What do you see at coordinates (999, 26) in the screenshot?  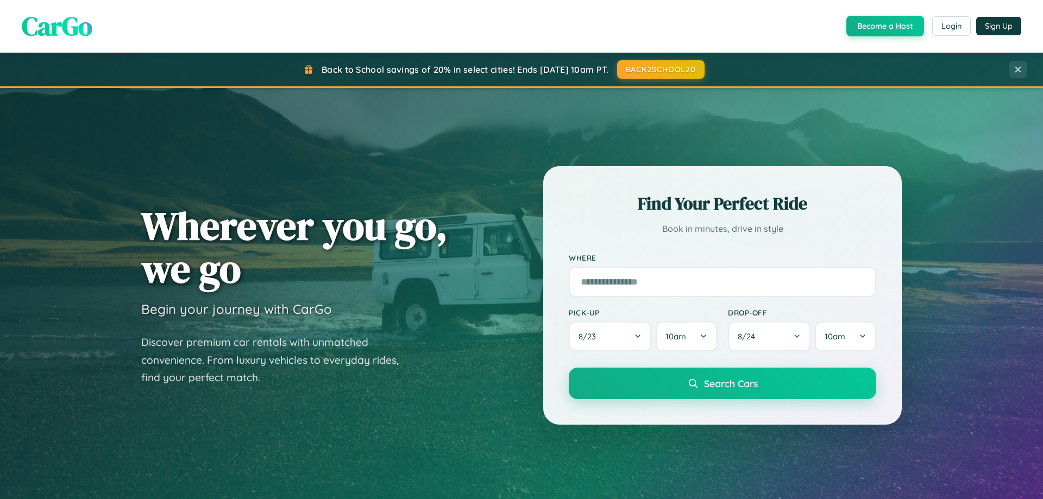 I see `button: Sign Up` at bounding box center [999, 26].